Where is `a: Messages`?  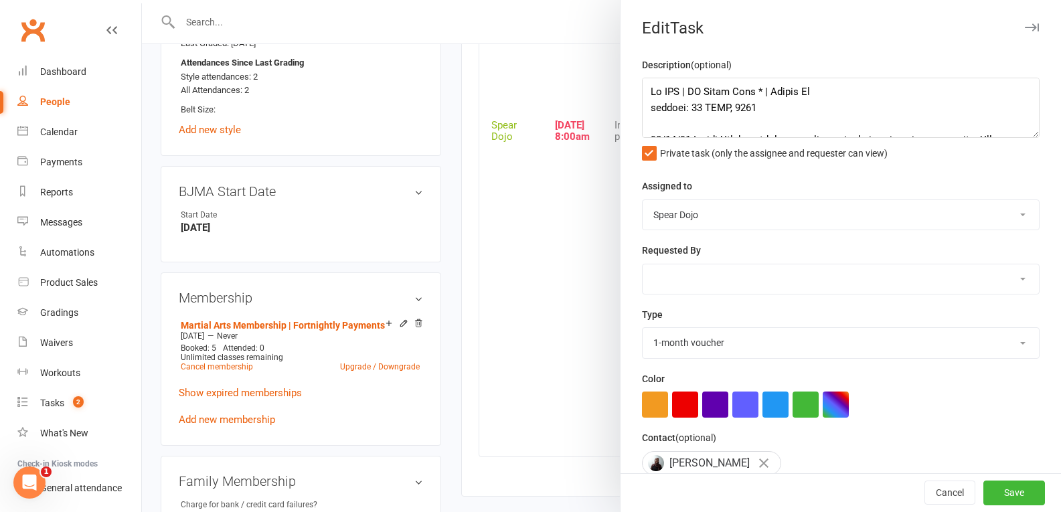
a: Messages is located at coordinates (79, 222).